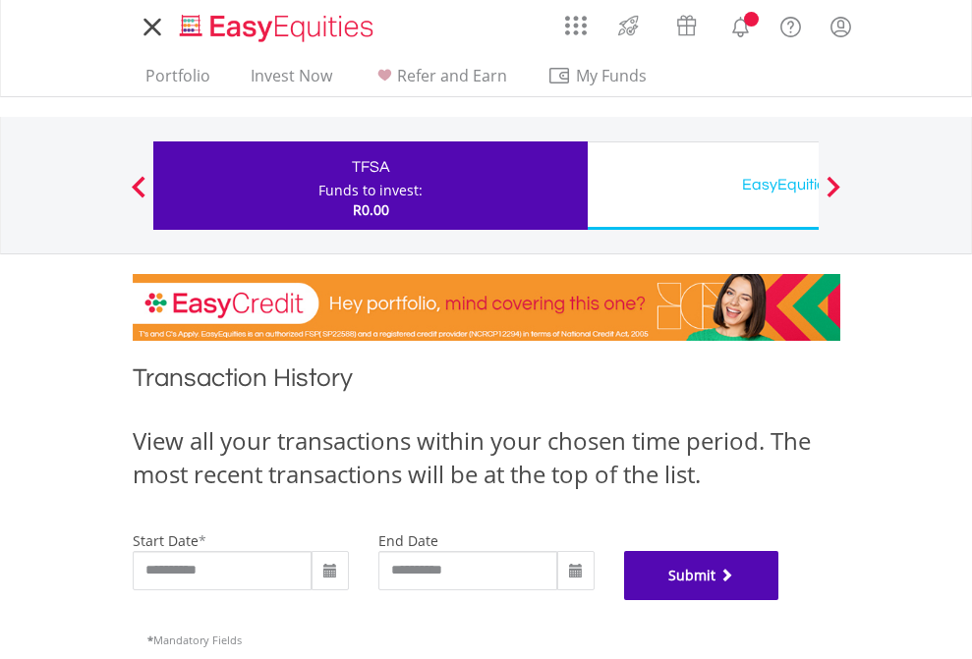  What do you see at coordinates (686, 23) in the screenshot?
I see `a: Vouchers` at bounding box center [686, 23].